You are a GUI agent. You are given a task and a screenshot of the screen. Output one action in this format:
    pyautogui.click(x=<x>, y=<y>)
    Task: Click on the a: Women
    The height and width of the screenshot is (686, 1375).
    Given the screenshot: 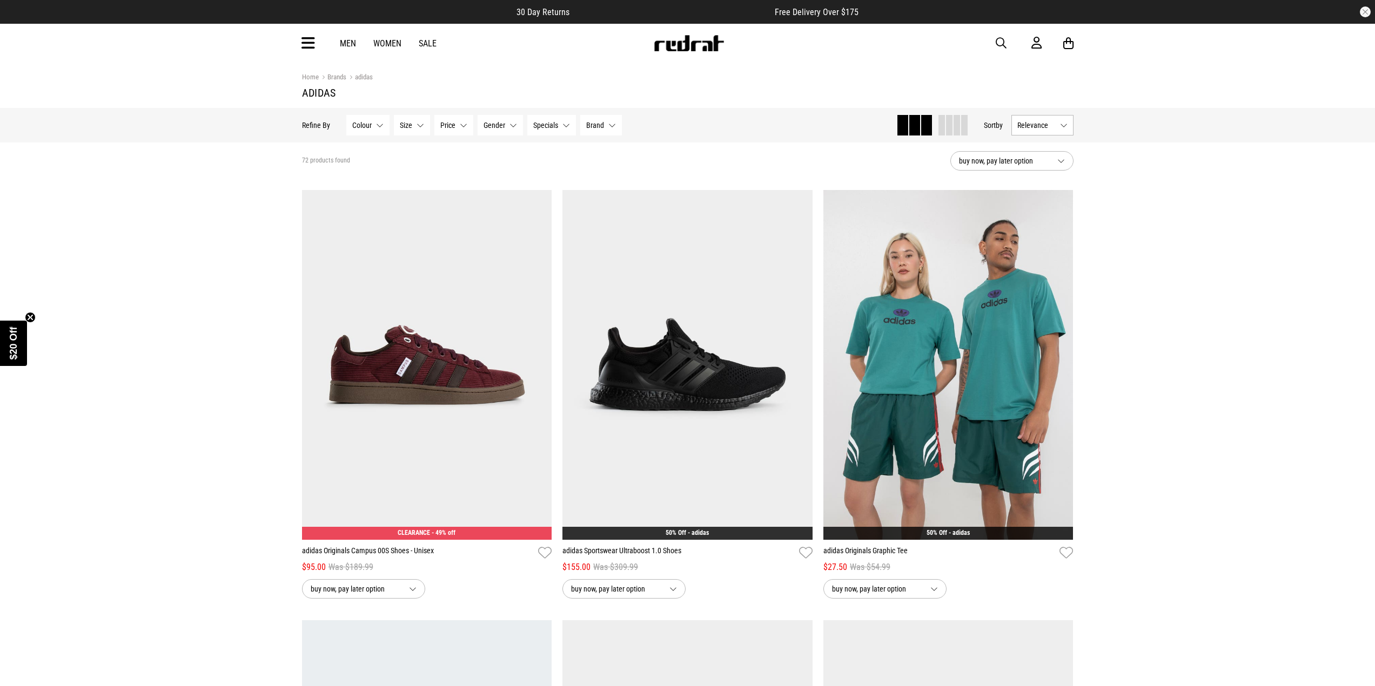 What is the action you would take?
    pyautogui.click(x=387, y=43)
    